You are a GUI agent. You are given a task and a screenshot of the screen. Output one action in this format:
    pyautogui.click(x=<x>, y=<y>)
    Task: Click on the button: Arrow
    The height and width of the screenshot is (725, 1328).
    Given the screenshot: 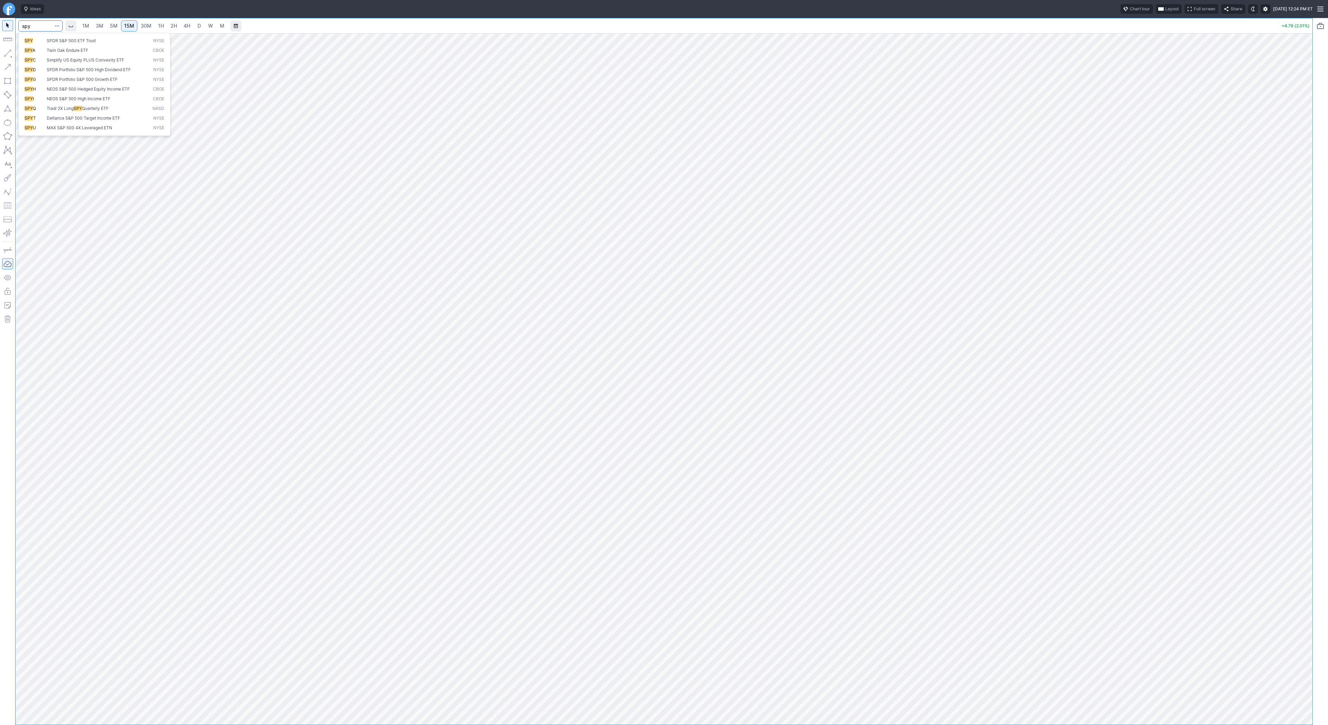 What is the action you would take?
    pyautogui.click(x=8, y=67)
    